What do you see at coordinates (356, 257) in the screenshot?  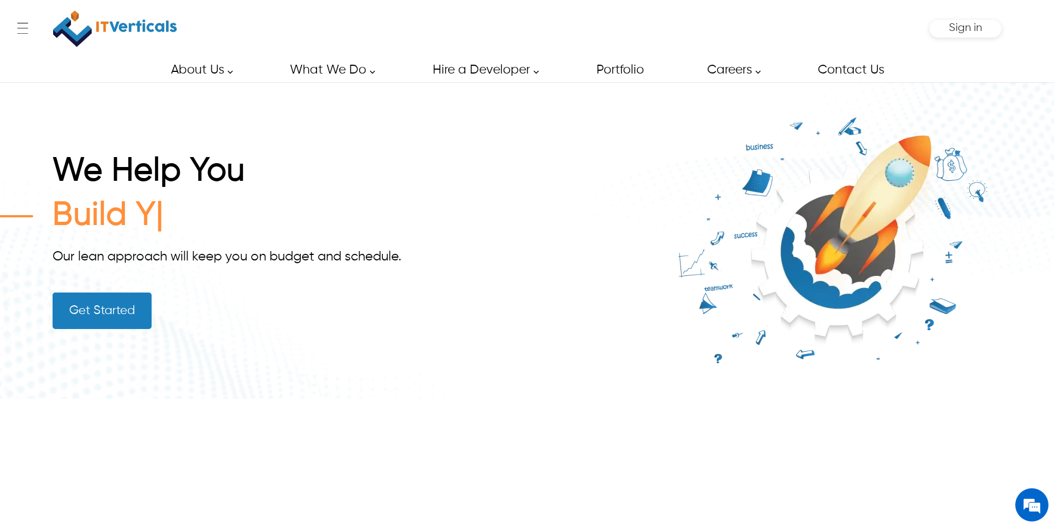 I see `div: Our lean approach will keep you on budget and schedule.` at bounding box center [356, 257].